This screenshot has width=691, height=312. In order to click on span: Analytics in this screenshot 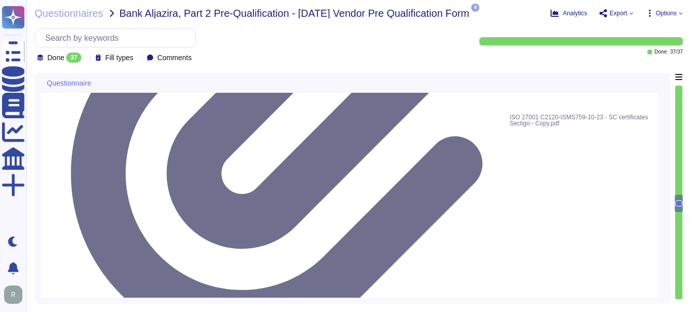, I will do `click(575, 13)`.